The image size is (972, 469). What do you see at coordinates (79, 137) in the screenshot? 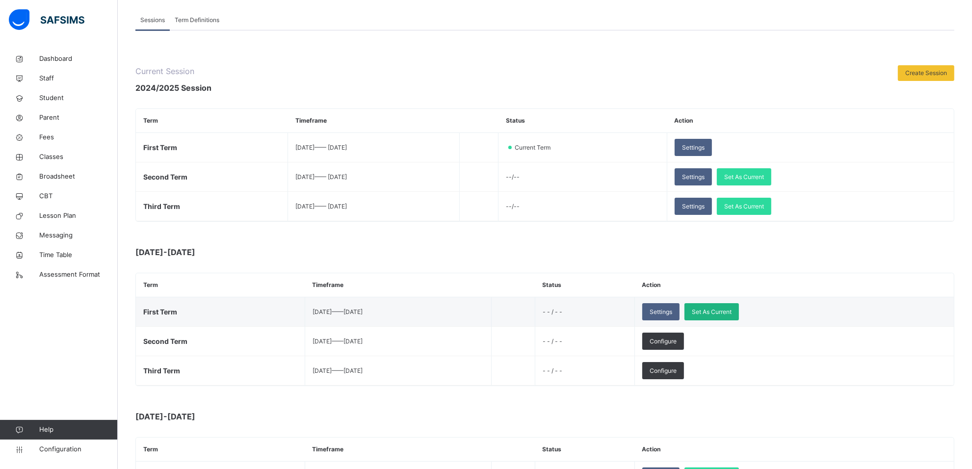
I see `span: Fees` at bounding box center [79, 137].